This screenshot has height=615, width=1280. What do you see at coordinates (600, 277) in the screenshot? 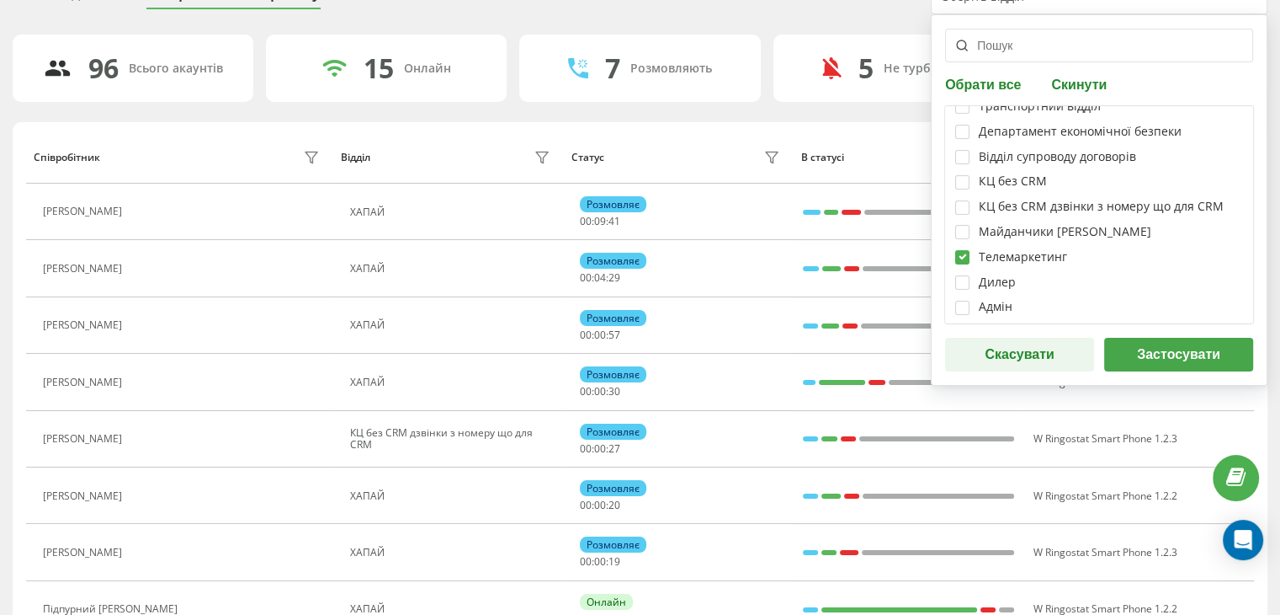
I see `span: 04` at bounding box center [600, 277].